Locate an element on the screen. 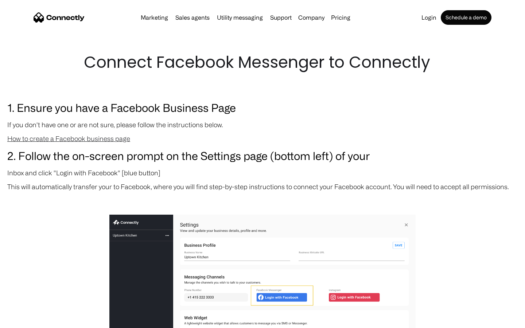  a: Pricing is located at coordinates (340, 17).